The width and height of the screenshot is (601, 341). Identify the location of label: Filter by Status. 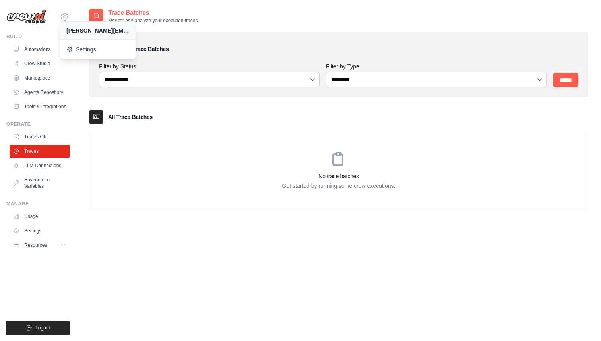
(209, 66).